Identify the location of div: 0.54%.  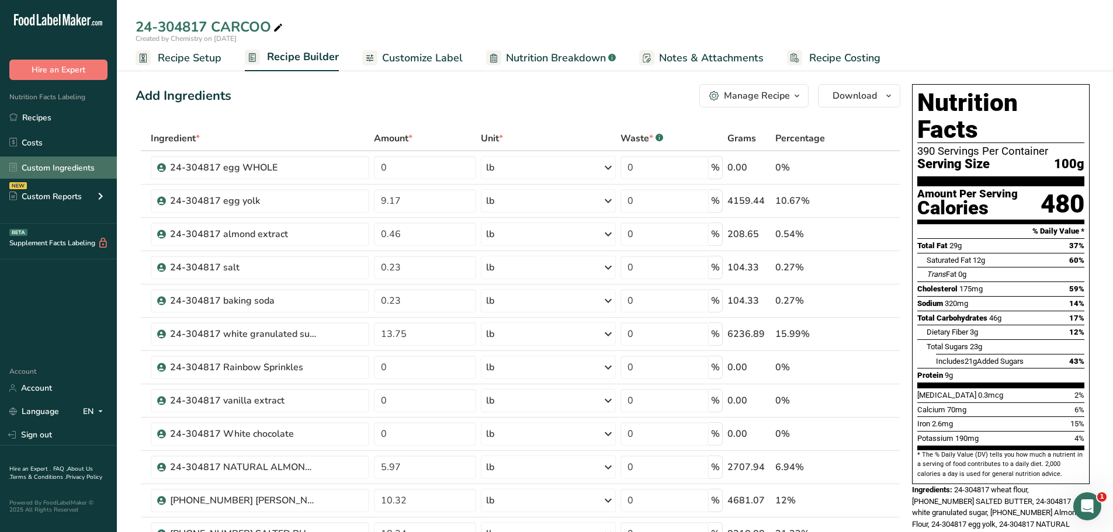
(810, 234).